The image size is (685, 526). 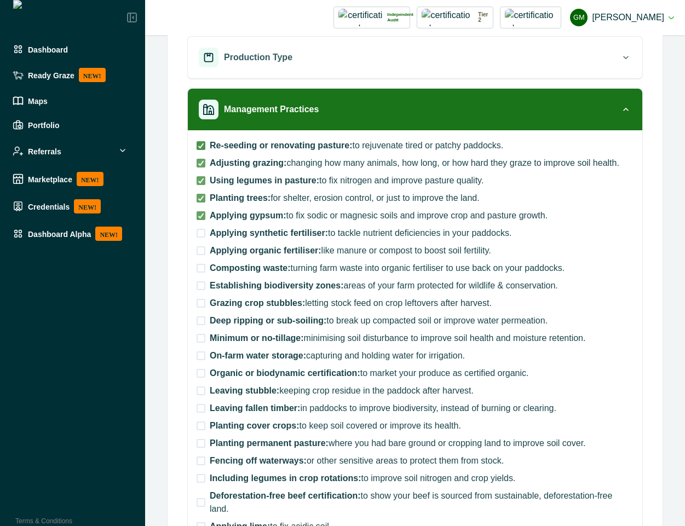 What do you see at coordinates (72, 49) in the screenshot?
I see `a: Dashboard` at bounding box center [72, 49].